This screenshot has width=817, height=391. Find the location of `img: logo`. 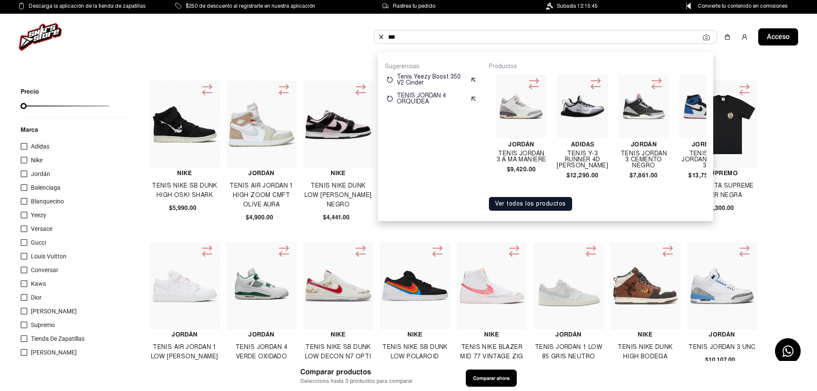

img: logo is located at coordinates (40, 37).